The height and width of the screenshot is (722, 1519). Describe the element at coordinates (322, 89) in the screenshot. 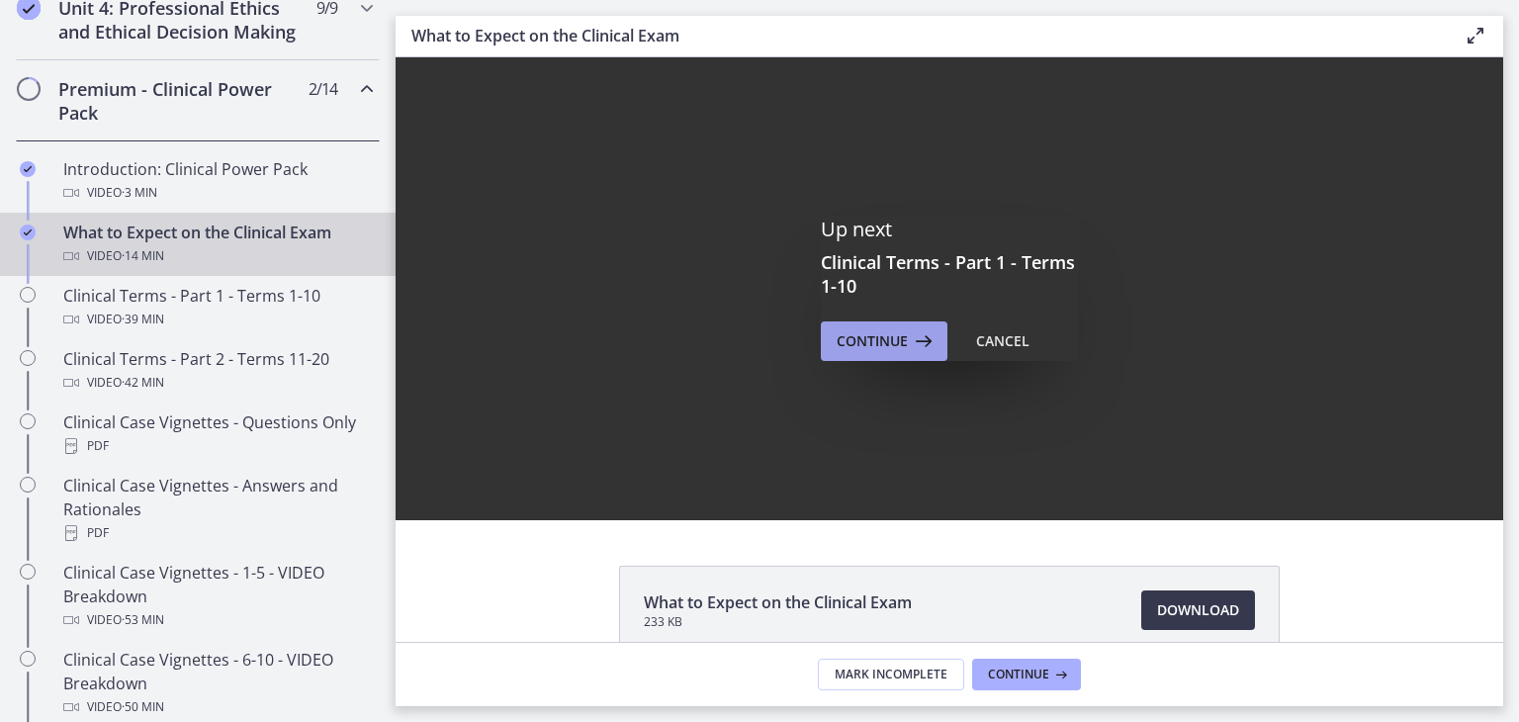

I see `span: 2 / 14` at that location.